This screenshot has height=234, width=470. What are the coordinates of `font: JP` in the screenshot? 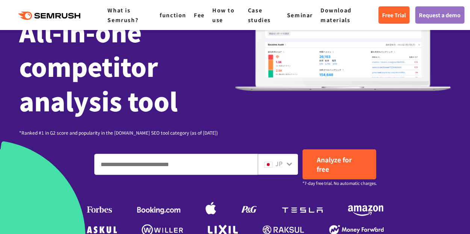 It's located at (279, 164).